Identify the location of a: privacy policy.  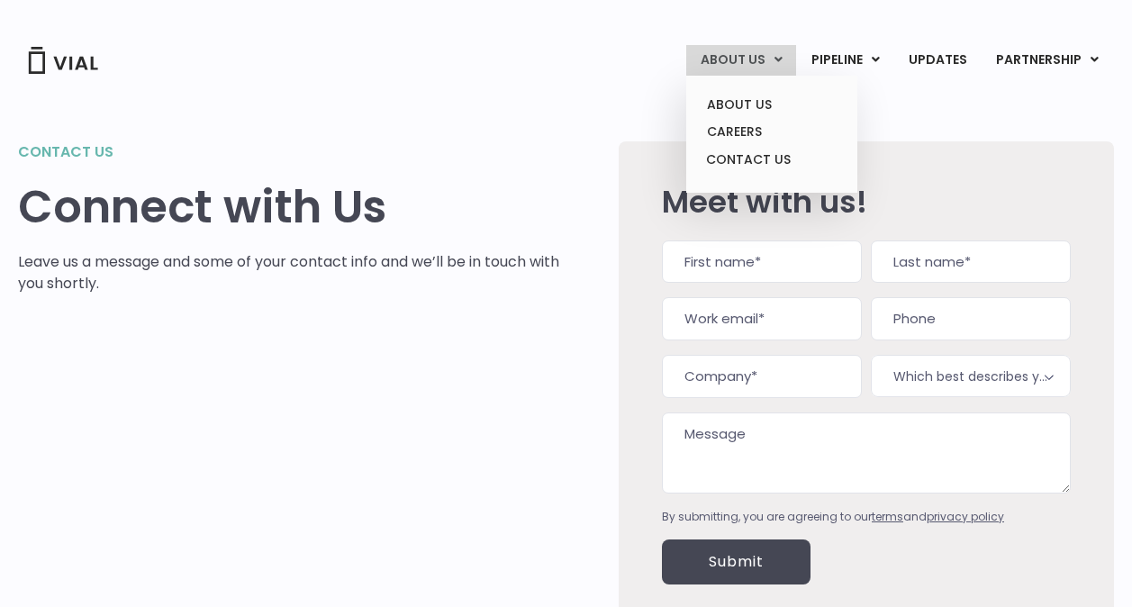
(966, 516).